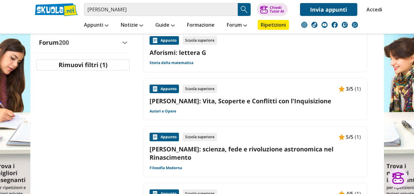 The image size is (414, 194). Describe the element at coordinates (355, 25) in the screenshot. I see `img: WhatsApp` at that location.